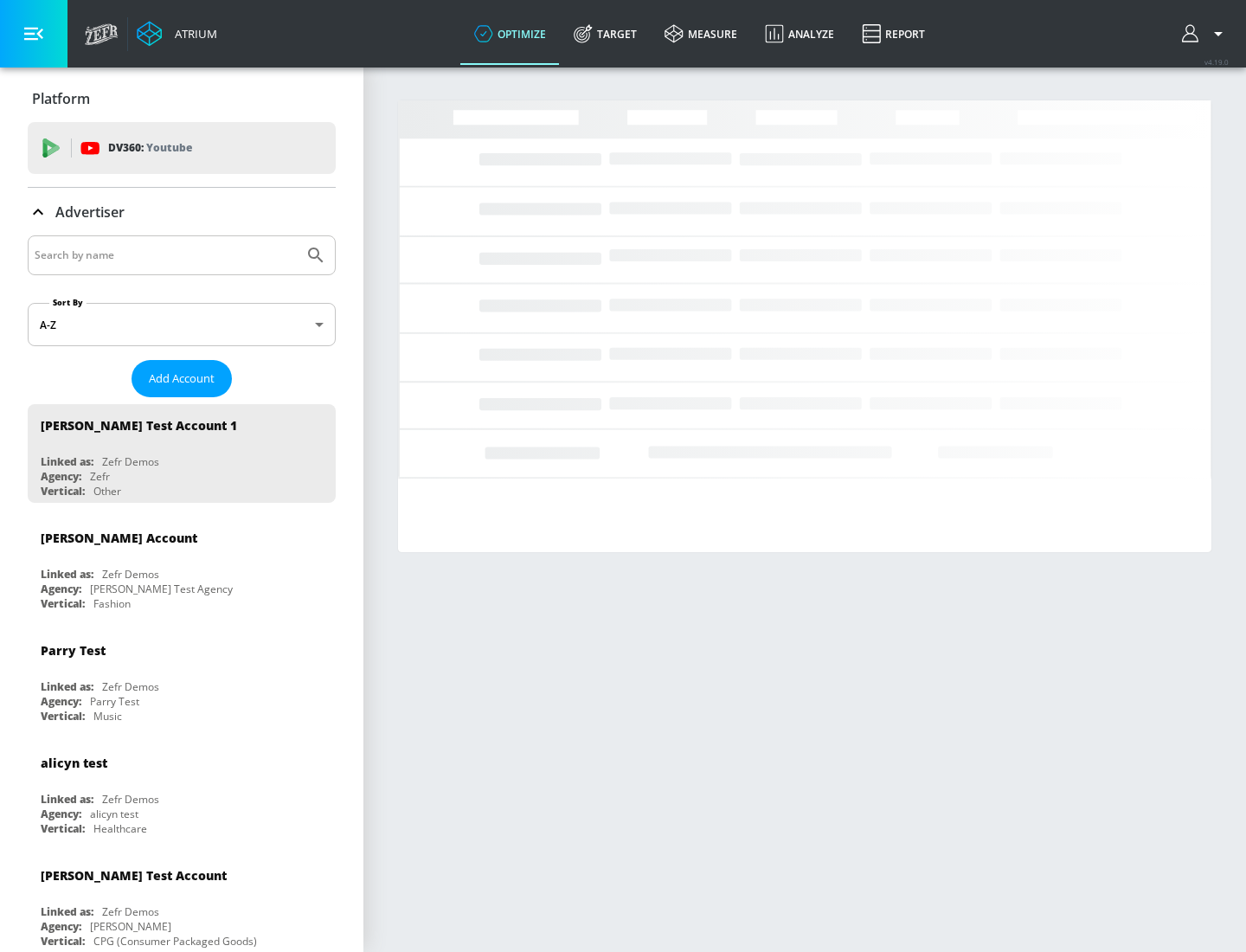 This screenshot has height=952, width=1246. Describe the element at coordinates (182, 378) in the screenshot. I see `button: Add Account` at that location.